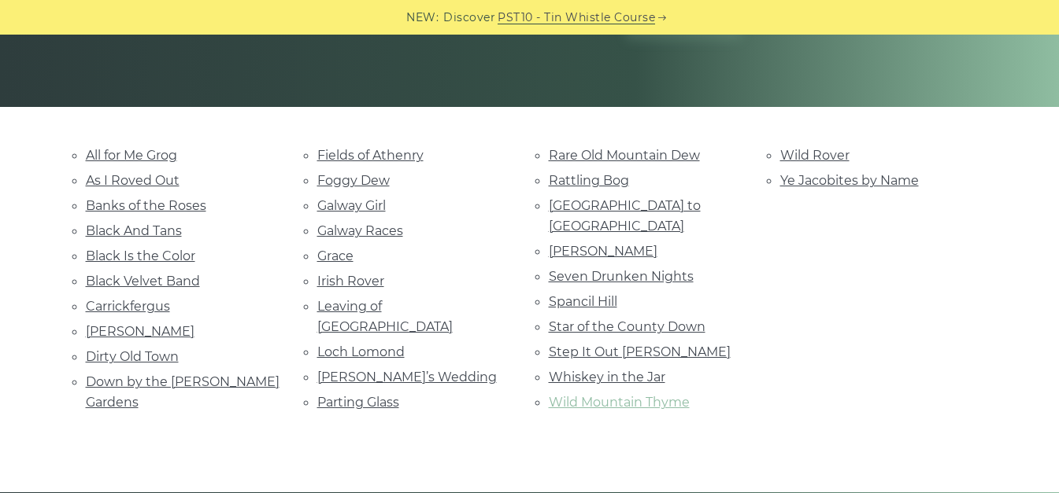 The image size is (1059, 493). I want to click on a: Galway Girl, so click(351, 205).